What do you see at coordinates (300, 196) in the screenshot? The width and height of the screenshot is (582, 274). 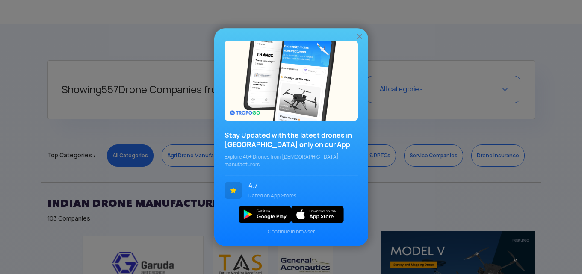 I see `span: Rated on App Stores` at bounding box center [300, 196].